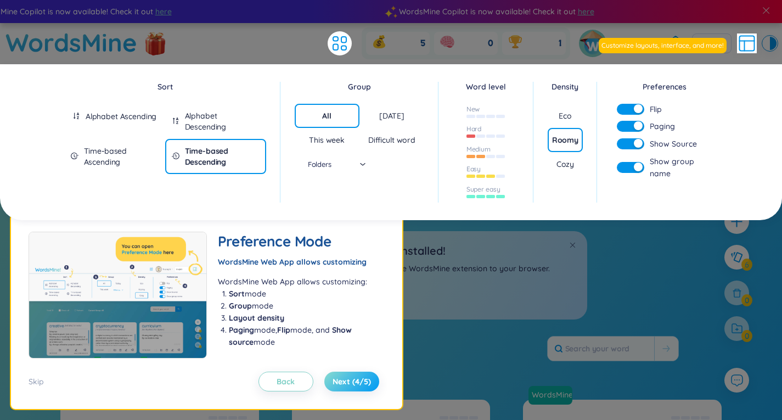  I want to click on span: Show Source, so click(673, 144).